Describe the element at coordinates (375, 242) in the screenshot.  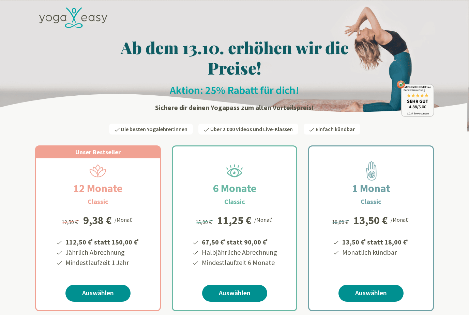
I see `li: 13,50 € statt 18,00 €` at that location.